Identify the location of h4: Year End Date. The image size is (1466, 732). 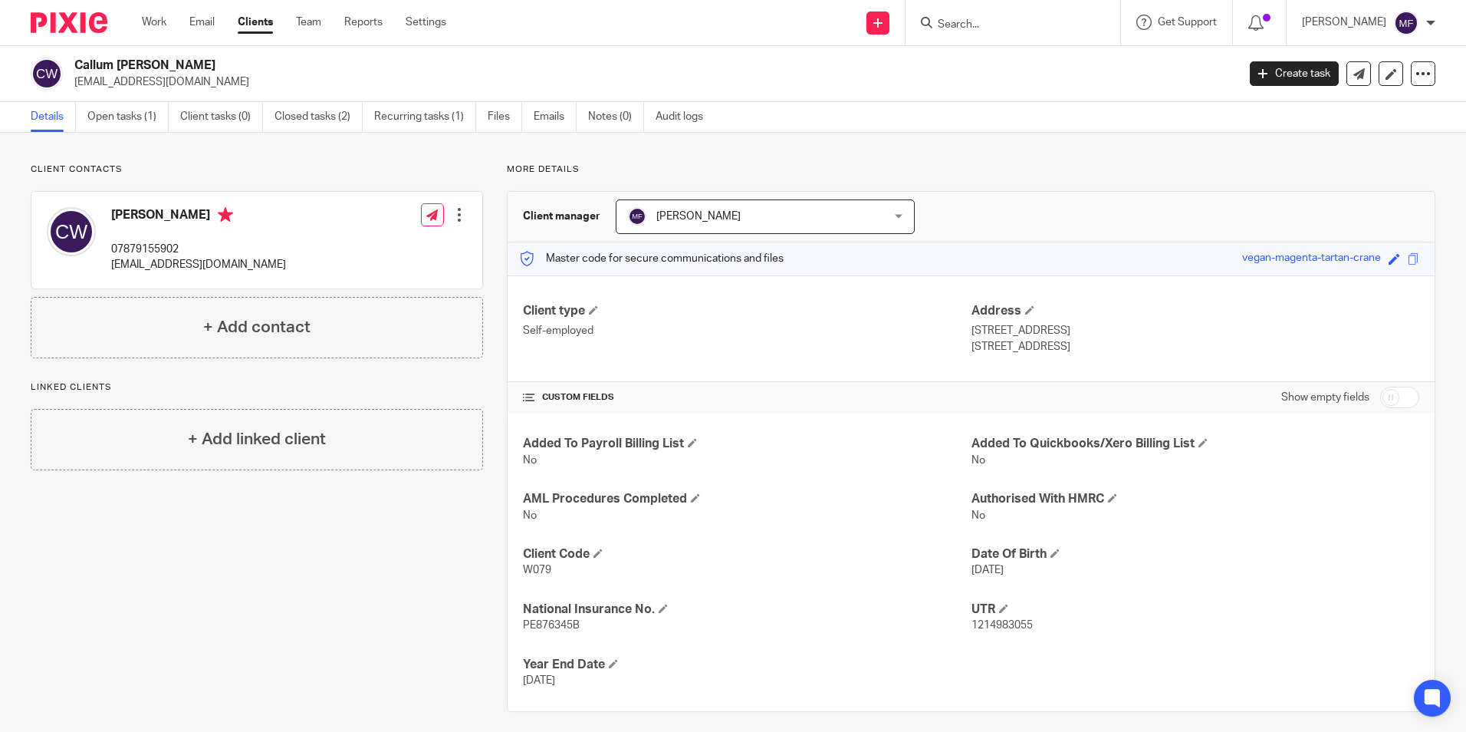
(747, 664).